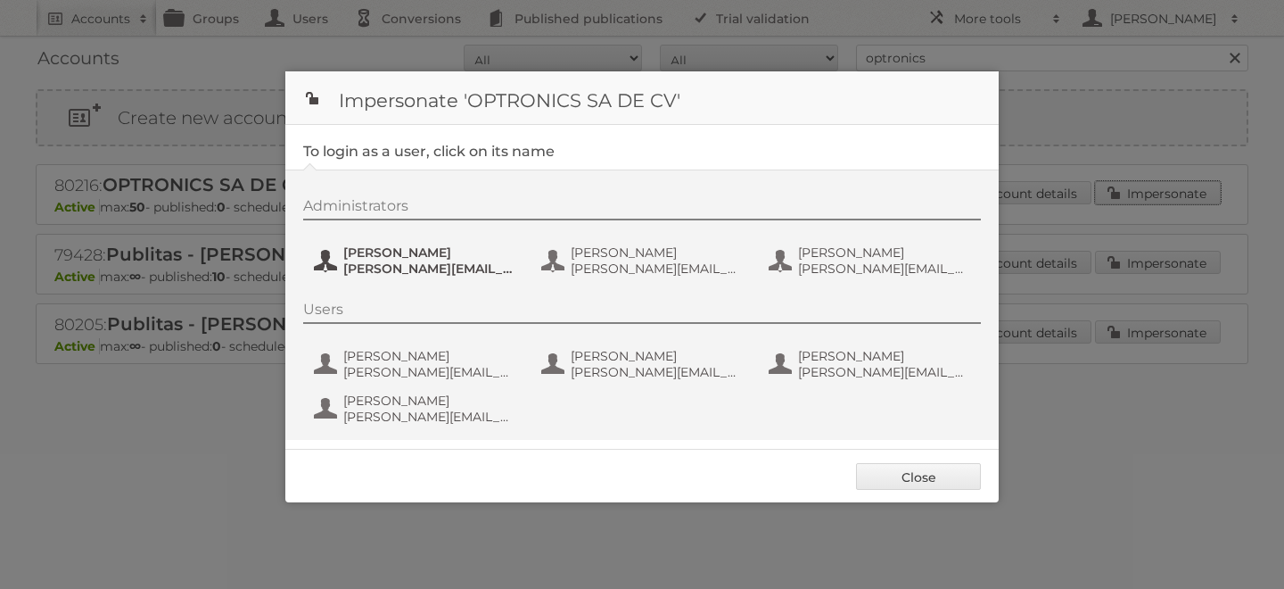 The width and height of the screenshot is (1284, 589). Describe the element at coordinates (429, 151) in the screenshot. I see `legend: To login as a user, click on its name` at that location.